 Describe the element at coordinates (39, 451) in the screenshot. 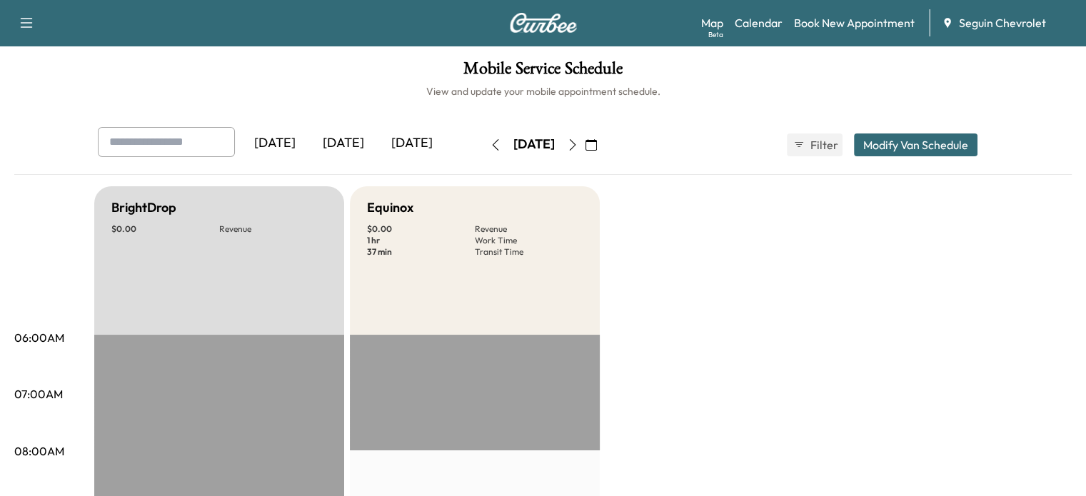

I see `p: 08:00AM` at that location.